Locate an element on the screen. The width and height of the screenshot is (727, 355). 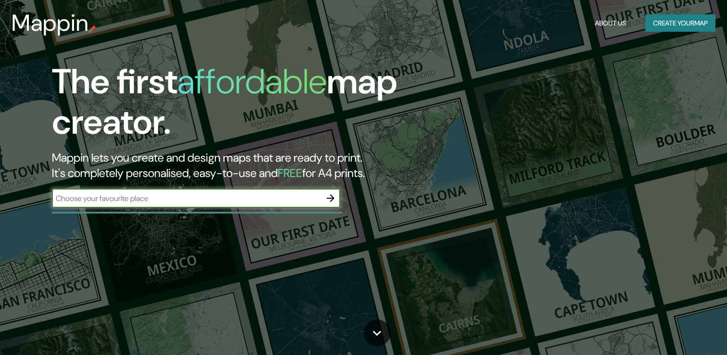
button: Create yourmap is located at coordinates (681, 23).